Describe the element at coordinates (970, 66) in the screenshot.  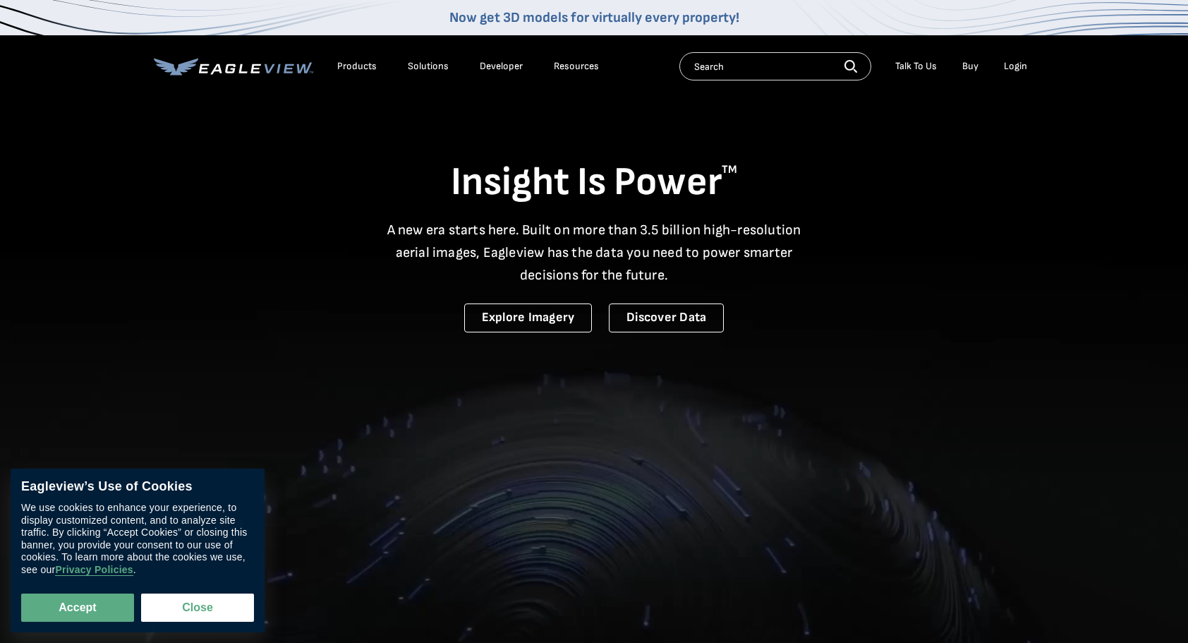
I see `a: Buy` at that location.